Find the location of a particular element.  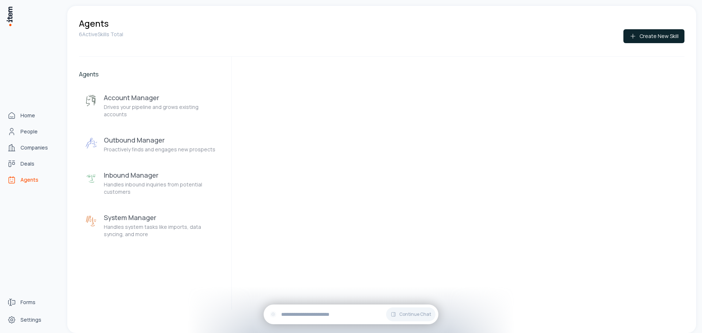

h2: Agents is located at coordinates (153, 74).